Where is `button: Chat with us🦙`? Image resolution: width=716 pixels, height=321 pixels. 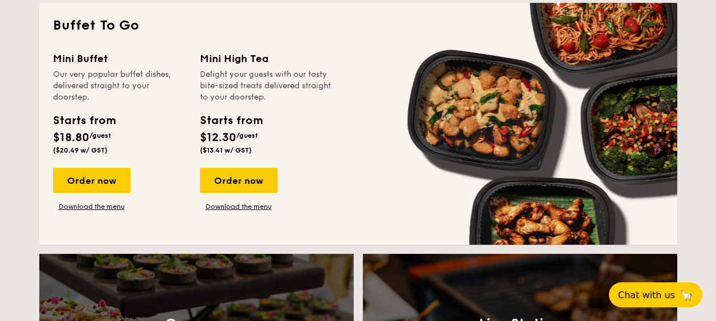 button: Chat with us🦙 is located at coordinates (655, 295).